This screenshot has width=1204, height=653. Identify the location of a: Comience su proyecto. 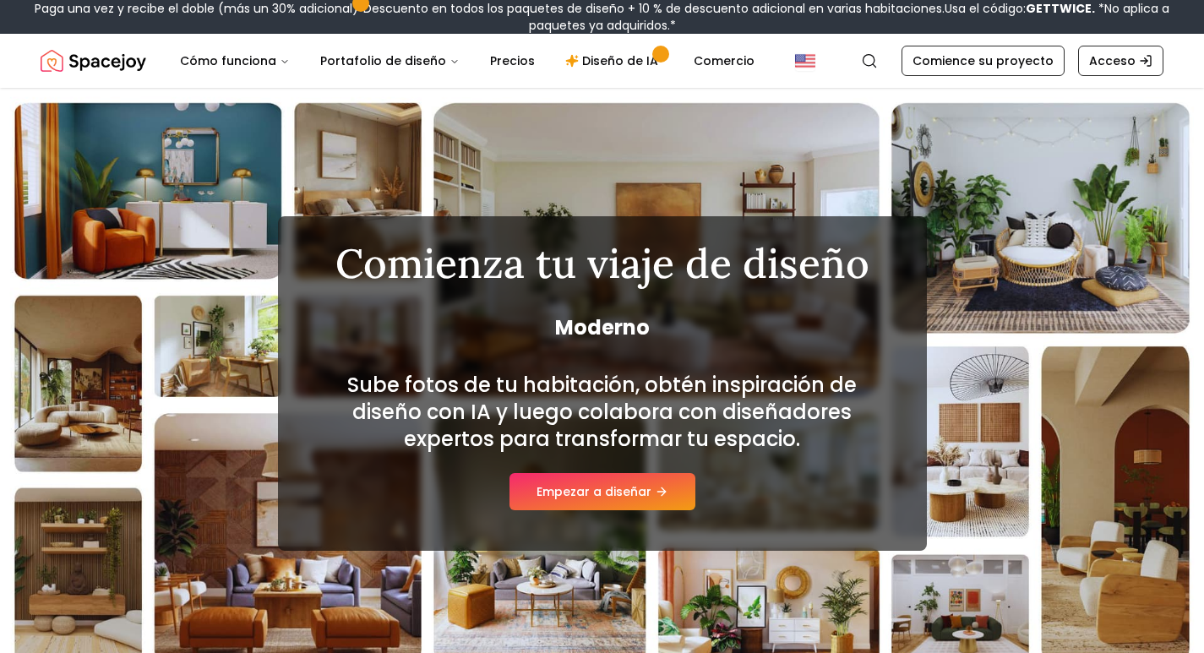
(983, 61).